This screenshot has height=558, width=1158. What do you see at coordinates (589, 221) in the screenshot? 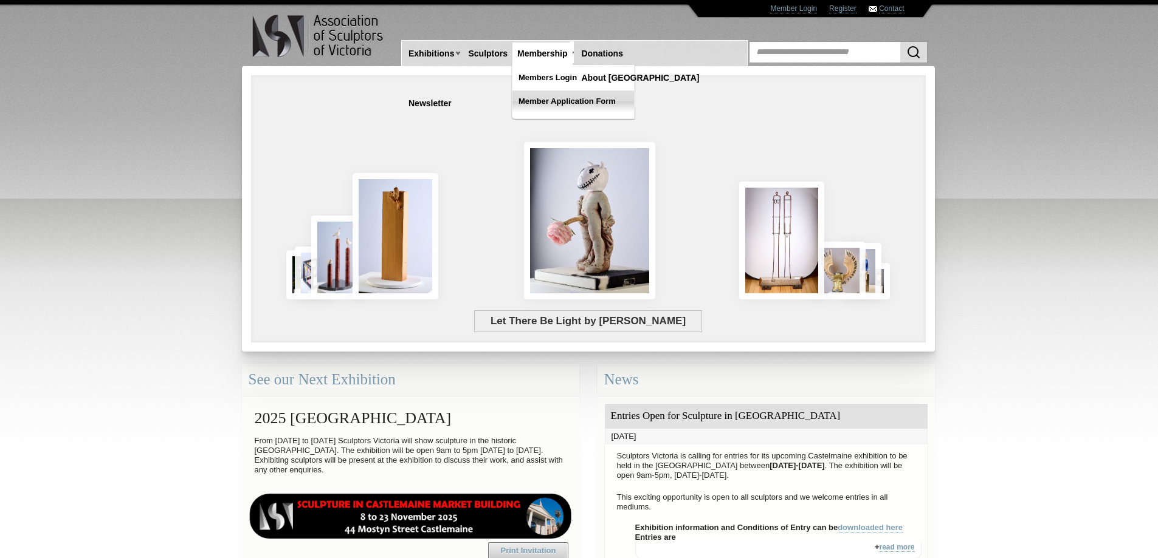
I see `img: Let There Be Light` at bounding box center [589, 221].